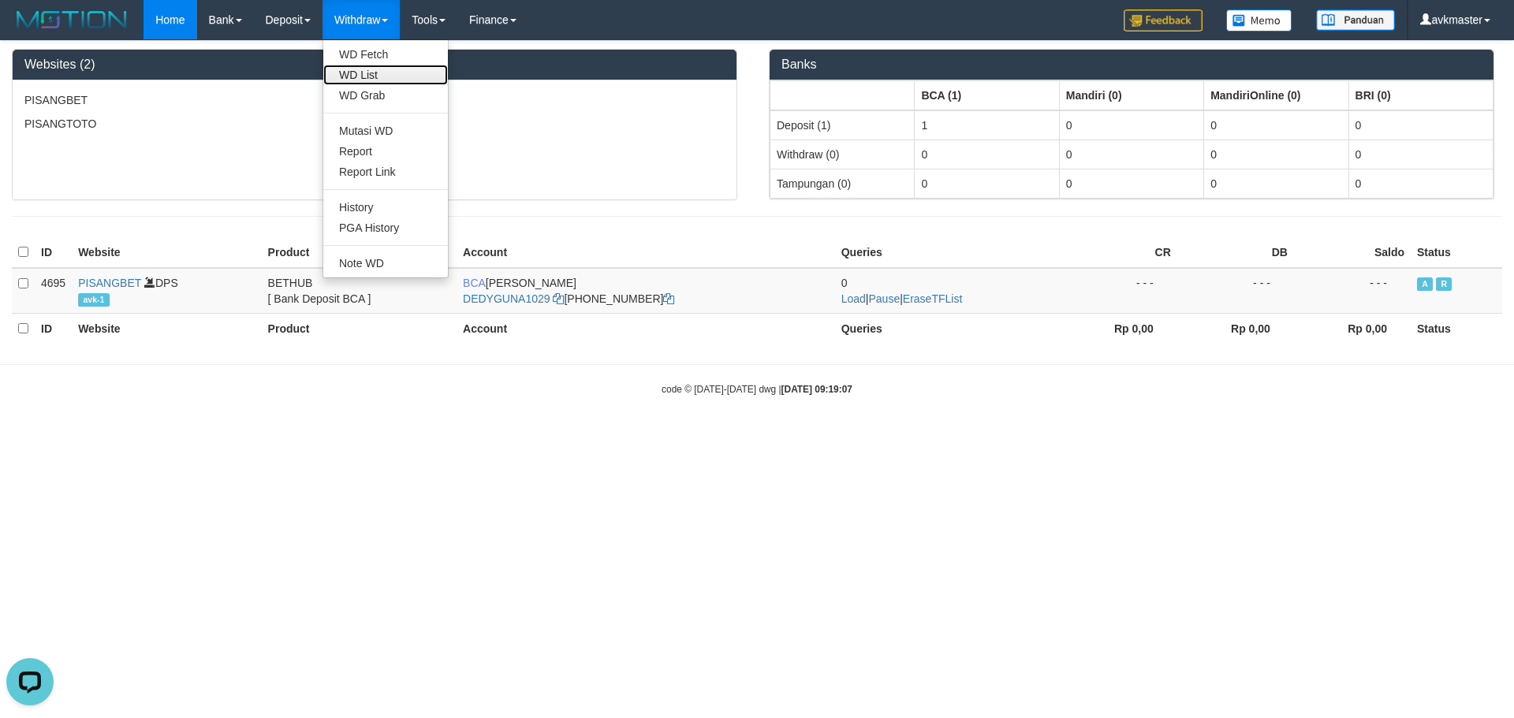 The height and width of the screenshot is (718, 1514). What do you see at coordinates (1119, 252) in the screenshot?
I see `th: CR` at bounding box center [1119, 252].